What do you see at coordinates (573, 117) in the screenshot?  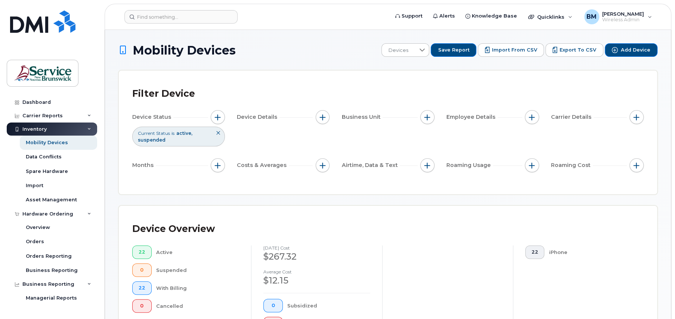 I see `span: Carrier Details` at bounding box center [573, 117].